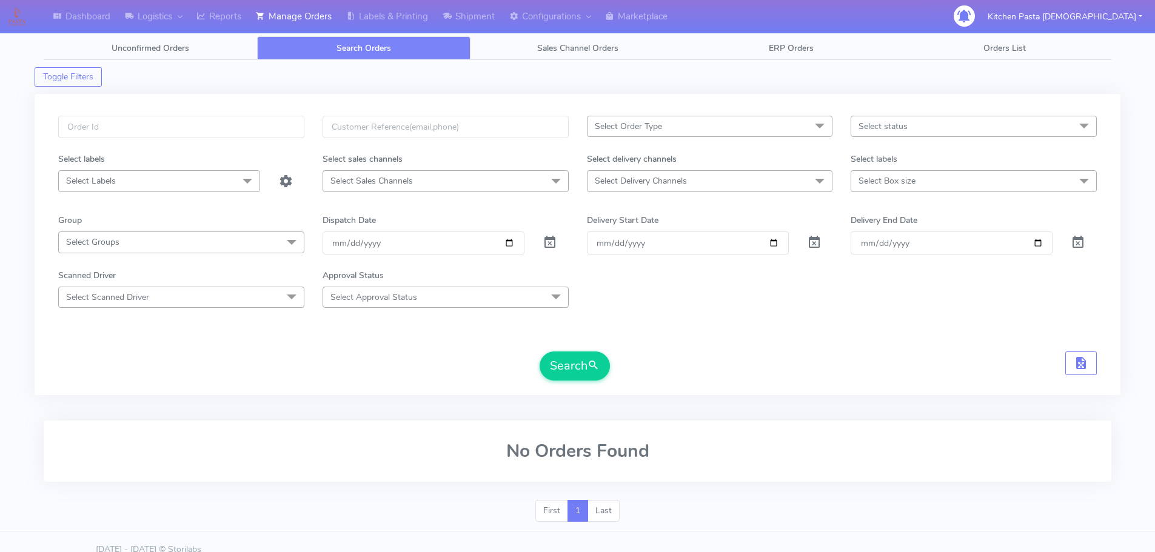 The height and width of the screenshot is (552, 1155). I want to click on a: 1, so click(578, 511).